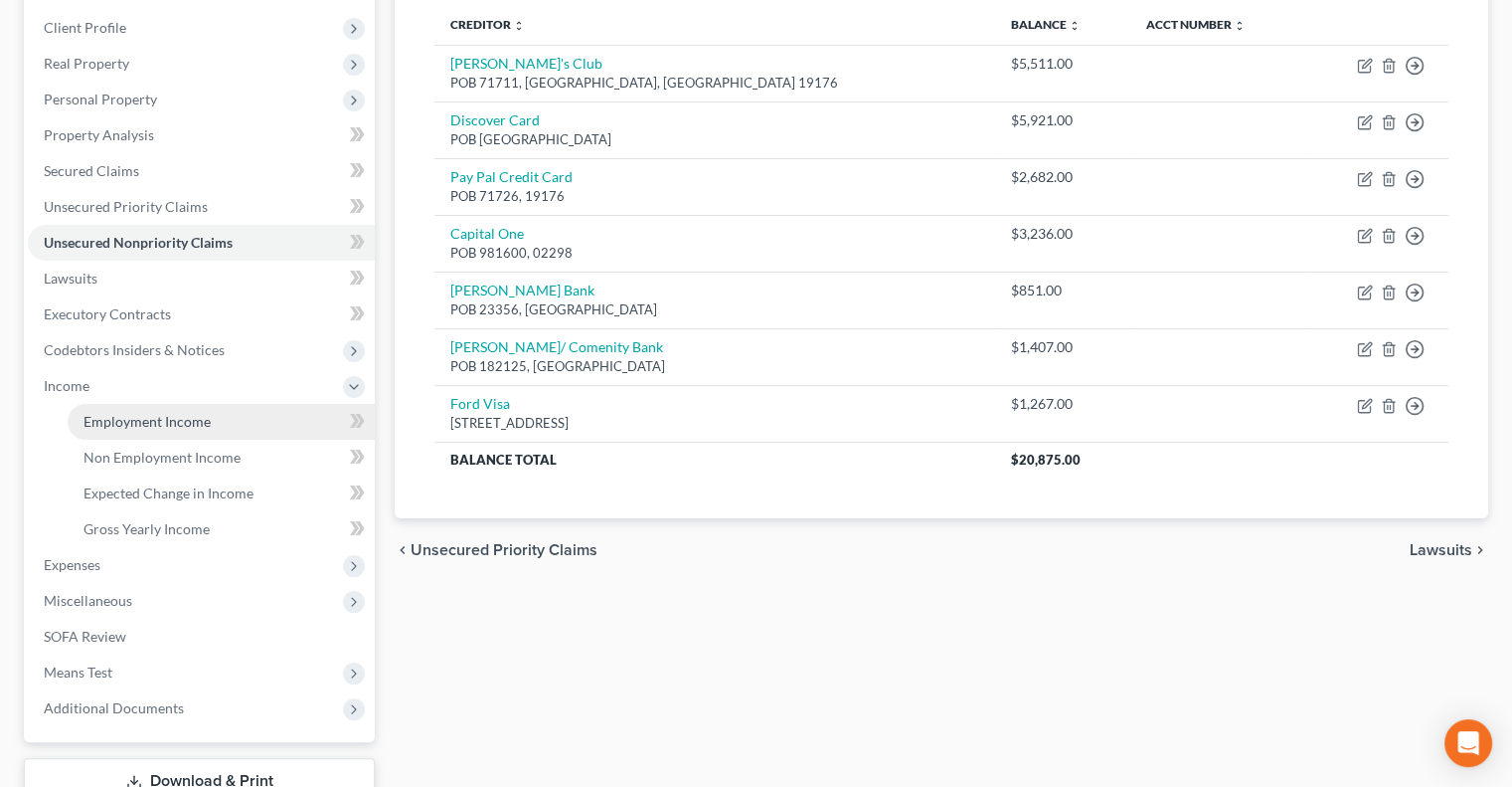 The height and width of the screenshot is (787, 1512). I want to click on i: chevron_left, so click(403, 550).